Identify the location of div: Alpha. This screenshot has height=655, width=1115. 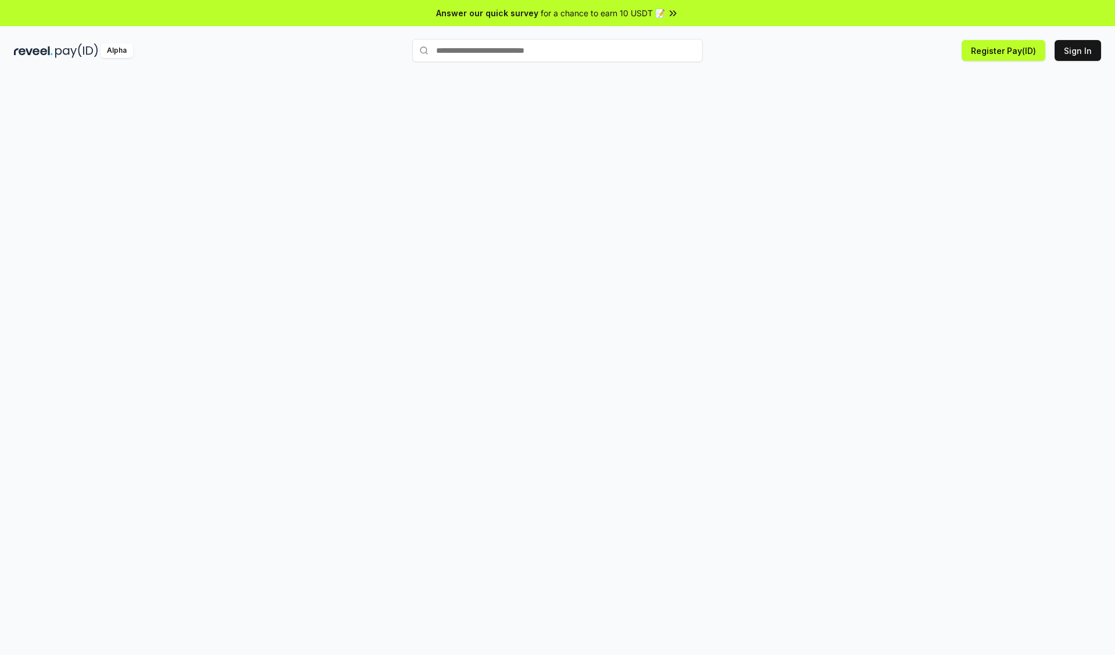
(117, 51).